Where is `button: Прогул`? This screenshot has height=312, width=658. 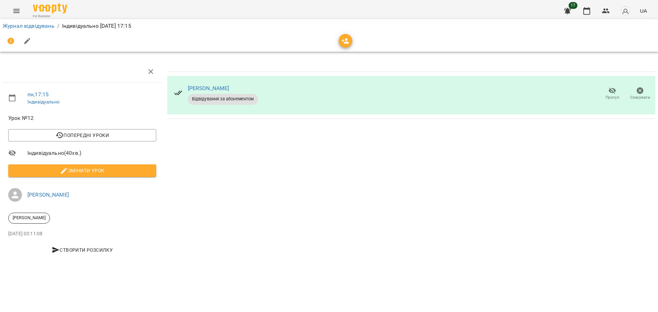 button: Прогул is located at coordinates (612, 94).